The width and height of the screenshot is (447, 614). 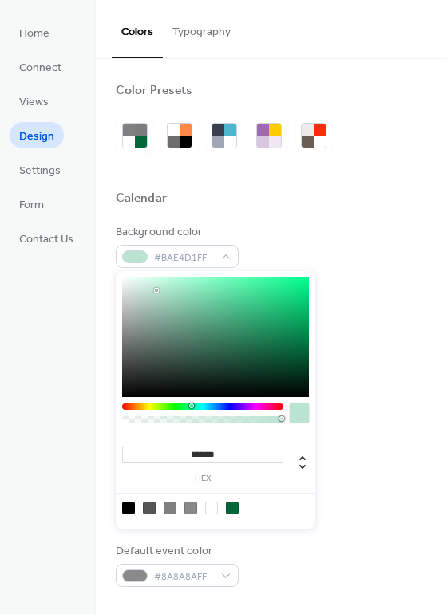 I want to click on div: Default event color, so click(x=176, y=551).